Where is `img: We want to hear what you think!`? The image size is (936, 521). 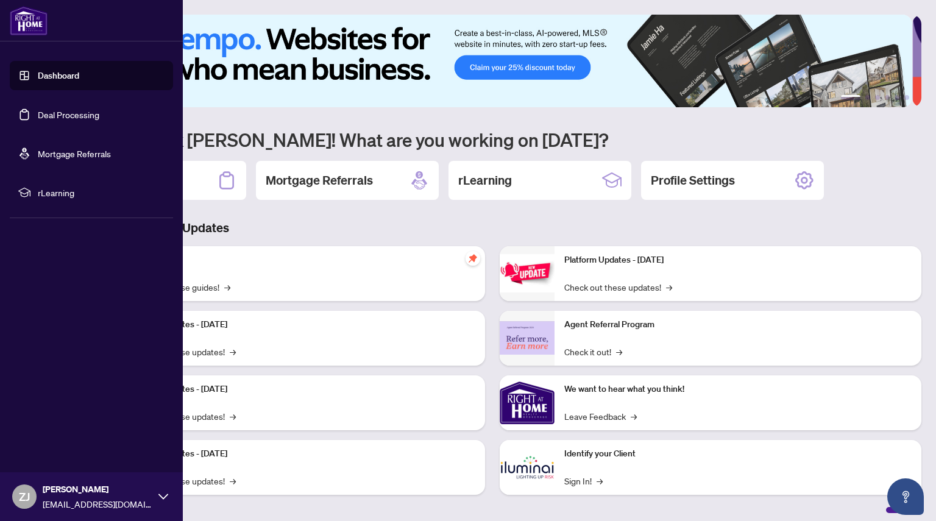 img: We want to hear what you think! is located at coordinates (527, 403).